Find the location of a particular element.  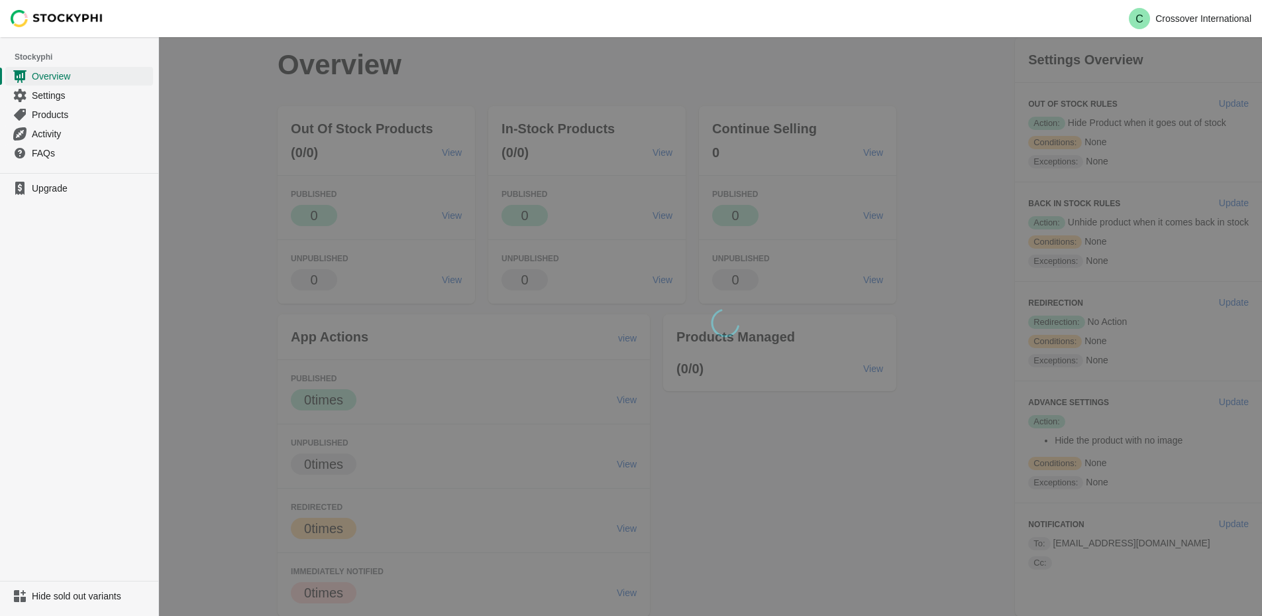

p: Crossover International is located at coordinates (1203, 19).